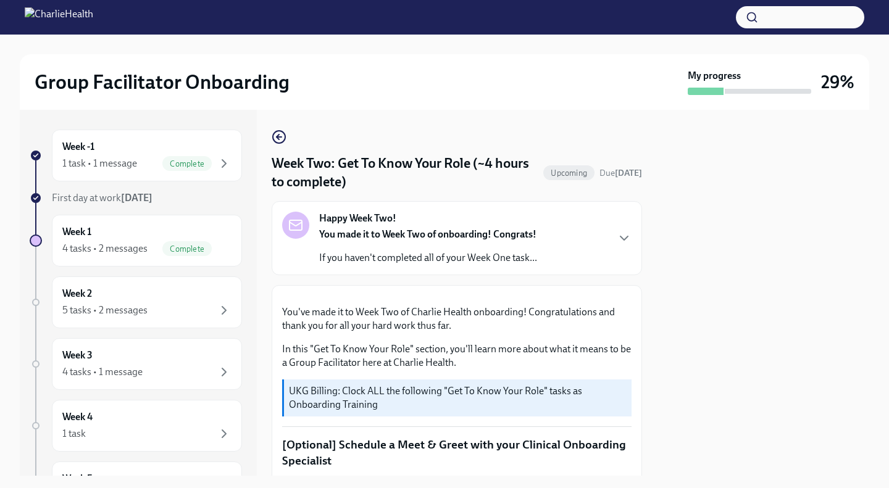 The width and height of the screenshot is (889, 488). I want to click on p: [Optional] Schedule a Meet & Greet with your Clinical Onboarding Specialist, so click(457, 452).